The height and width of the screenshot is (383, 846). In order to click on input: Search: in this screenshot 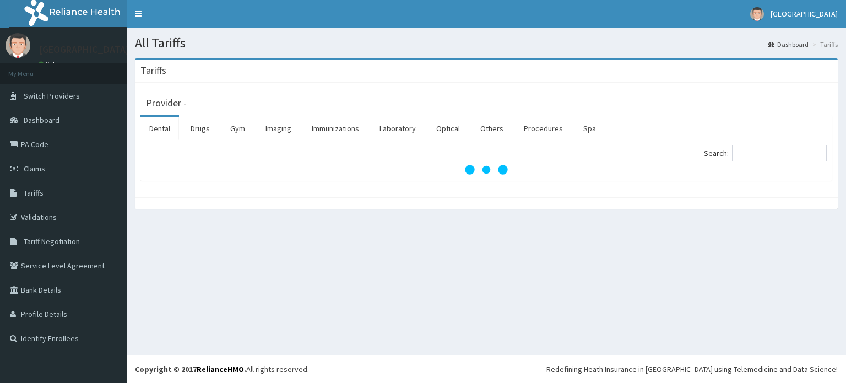, I will do `click(780, 153)`.